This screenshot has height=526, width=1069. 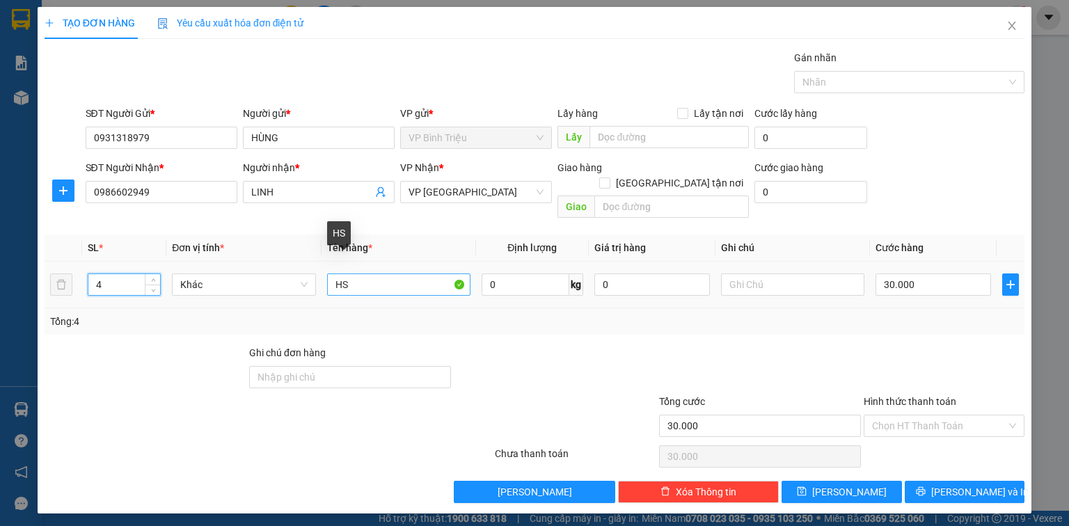 I want to click on label: Cước giao hàng, so click(x=789, y=168).